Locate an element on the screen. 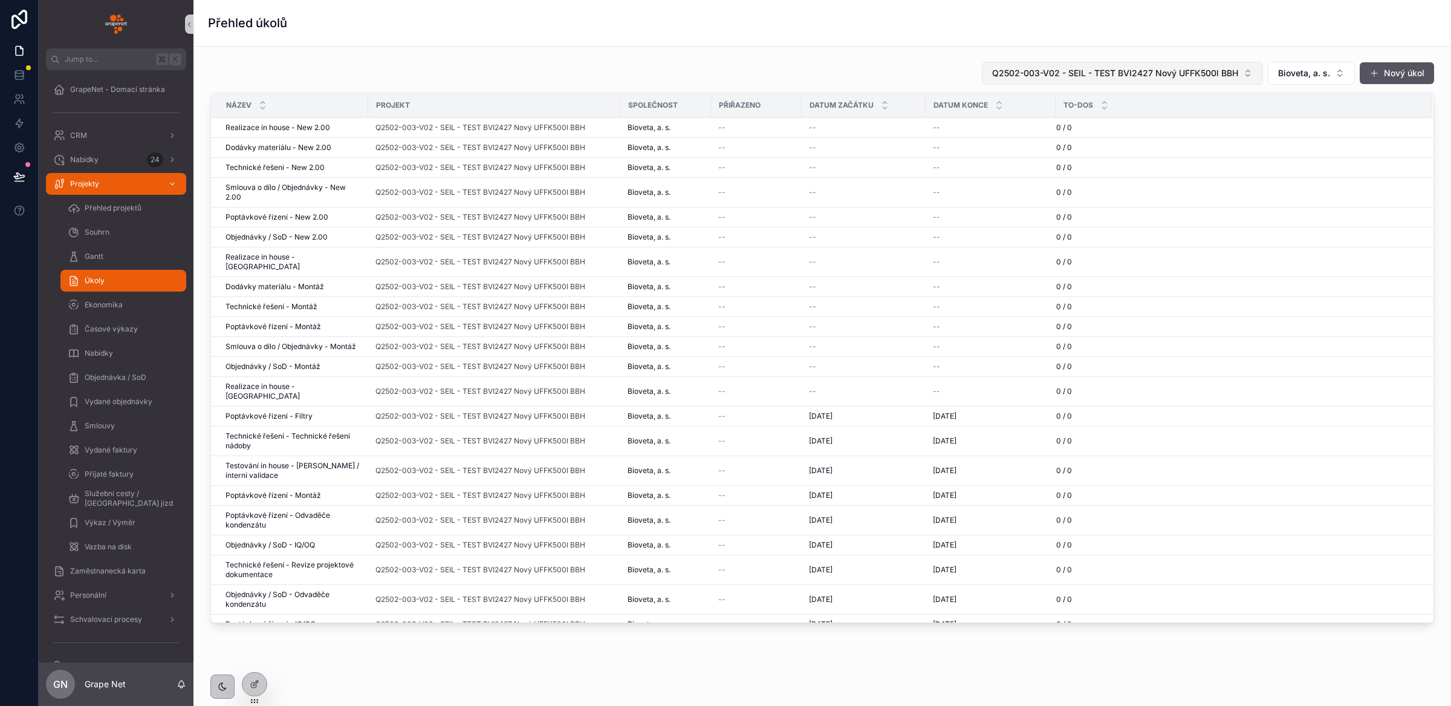  a: Přehled projektů is located at coordinates (123, 208).